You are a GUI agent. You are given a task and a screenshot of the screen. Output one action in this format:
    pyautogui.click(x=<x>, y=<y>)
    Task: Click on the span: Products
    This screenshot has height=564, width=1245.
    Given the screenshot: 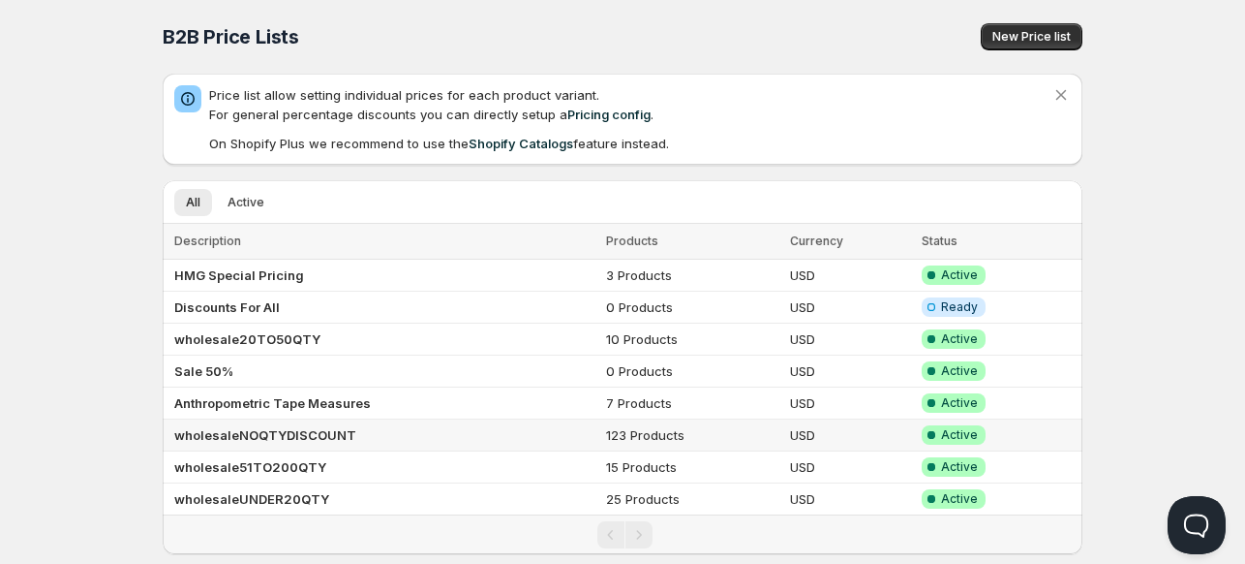 What is the action you would take?
    pyautogui.click(x=632, y=240)
    